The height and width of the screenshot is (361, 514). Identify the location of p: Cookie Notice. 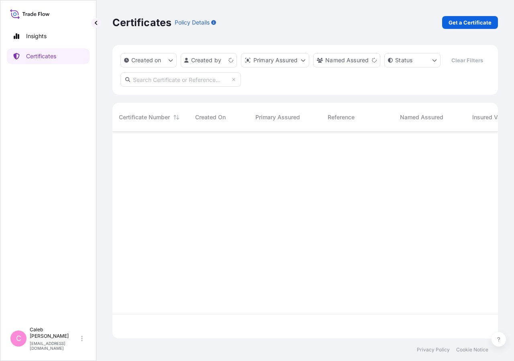
(472, 350).